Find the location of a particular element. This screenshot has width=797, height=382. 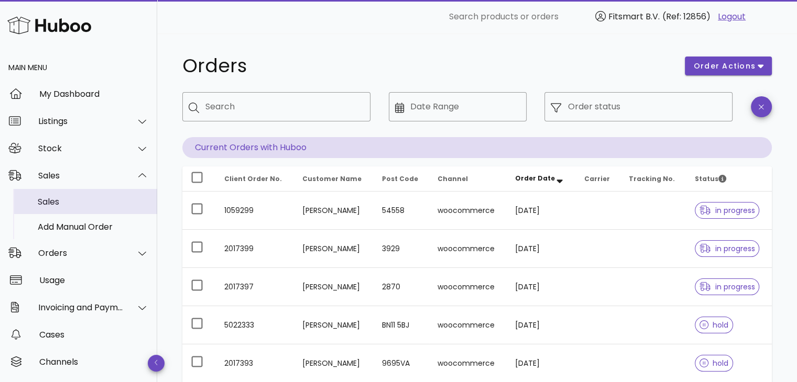

th: Customer Name is located at coordinates (334, 179).